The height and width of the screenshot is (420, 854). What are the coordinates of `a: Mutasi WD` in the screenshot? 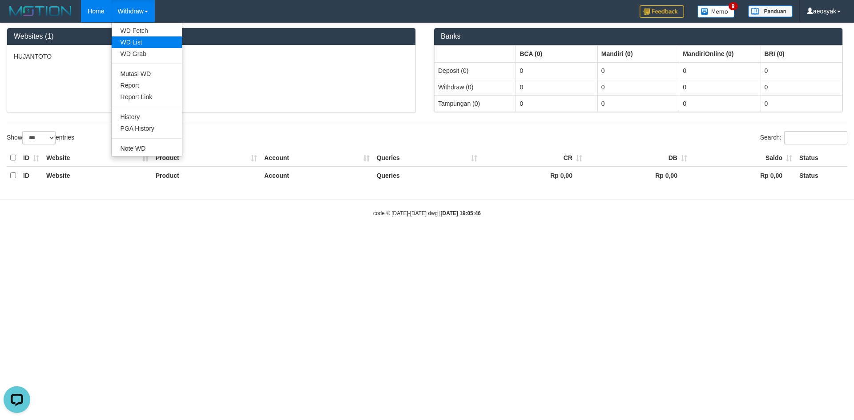 It's located at (147, 74).